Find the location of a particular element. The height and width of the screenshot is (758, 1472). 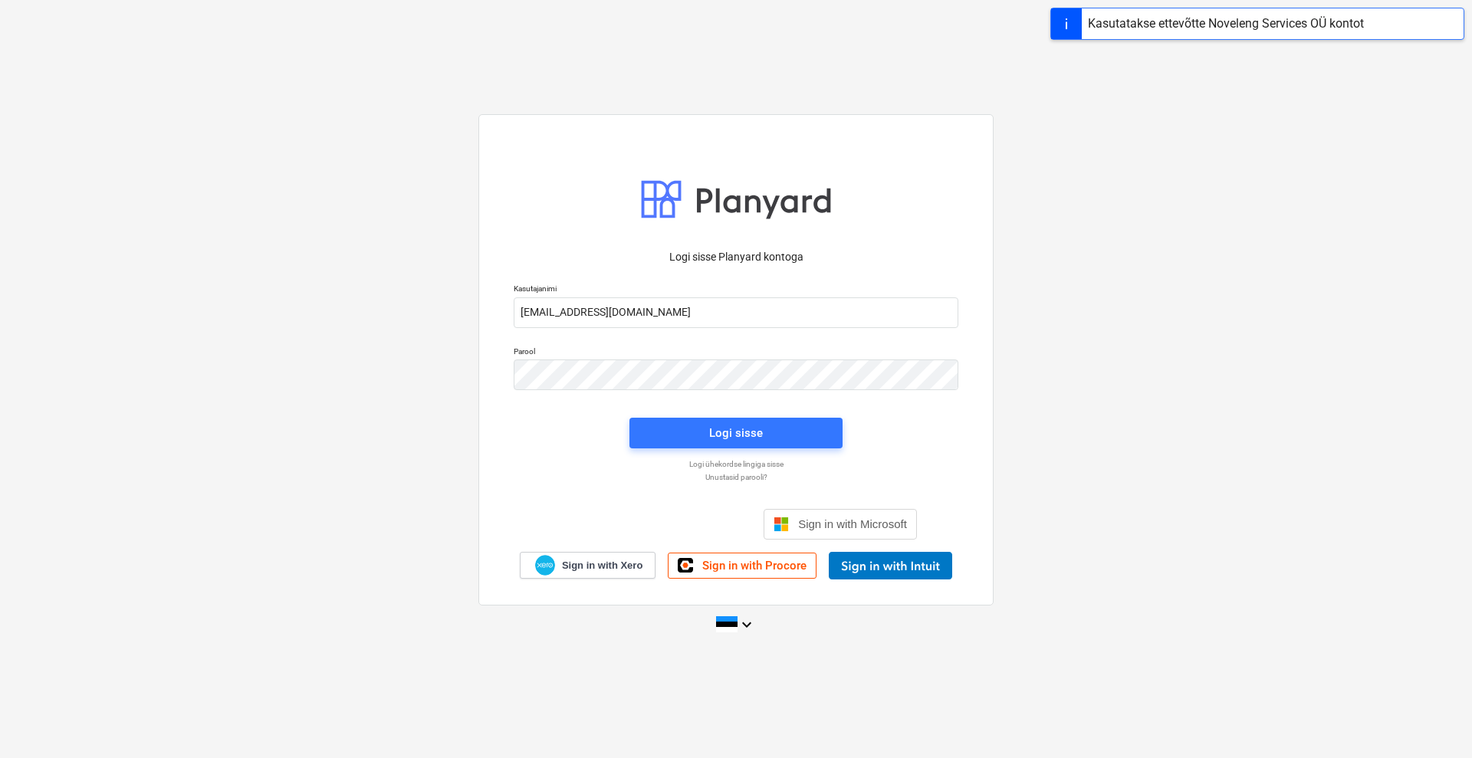

span: Sign in with Microsoft is located at coordinates (853, 524).